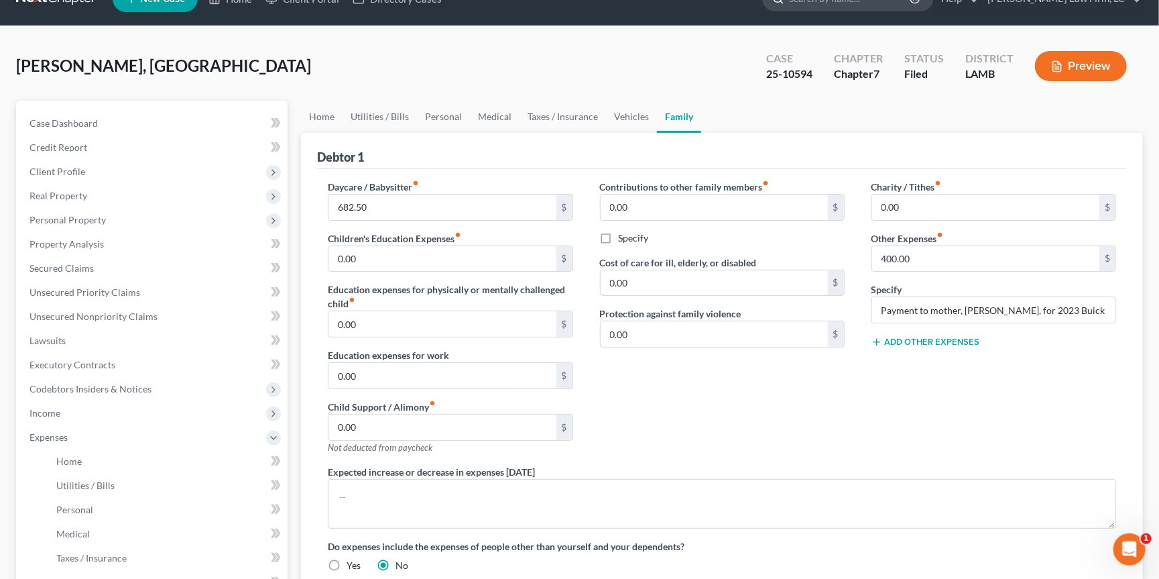 The image size is (1159, 579). What do you see at coordinates (85, 485) in the screenshot?
I see `span: Utilities / Bills` at bounding box center [85, 485].